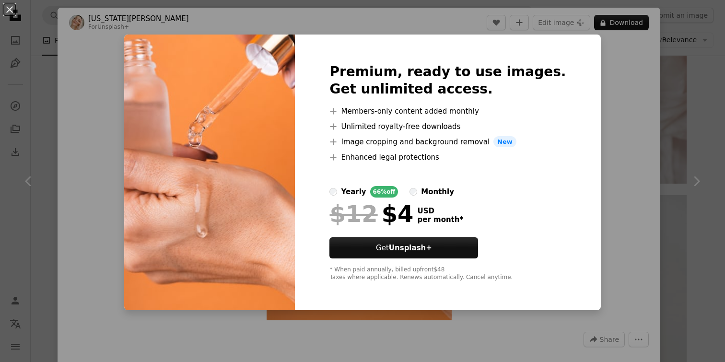  I want to click on span: USD, so click(440, 211).